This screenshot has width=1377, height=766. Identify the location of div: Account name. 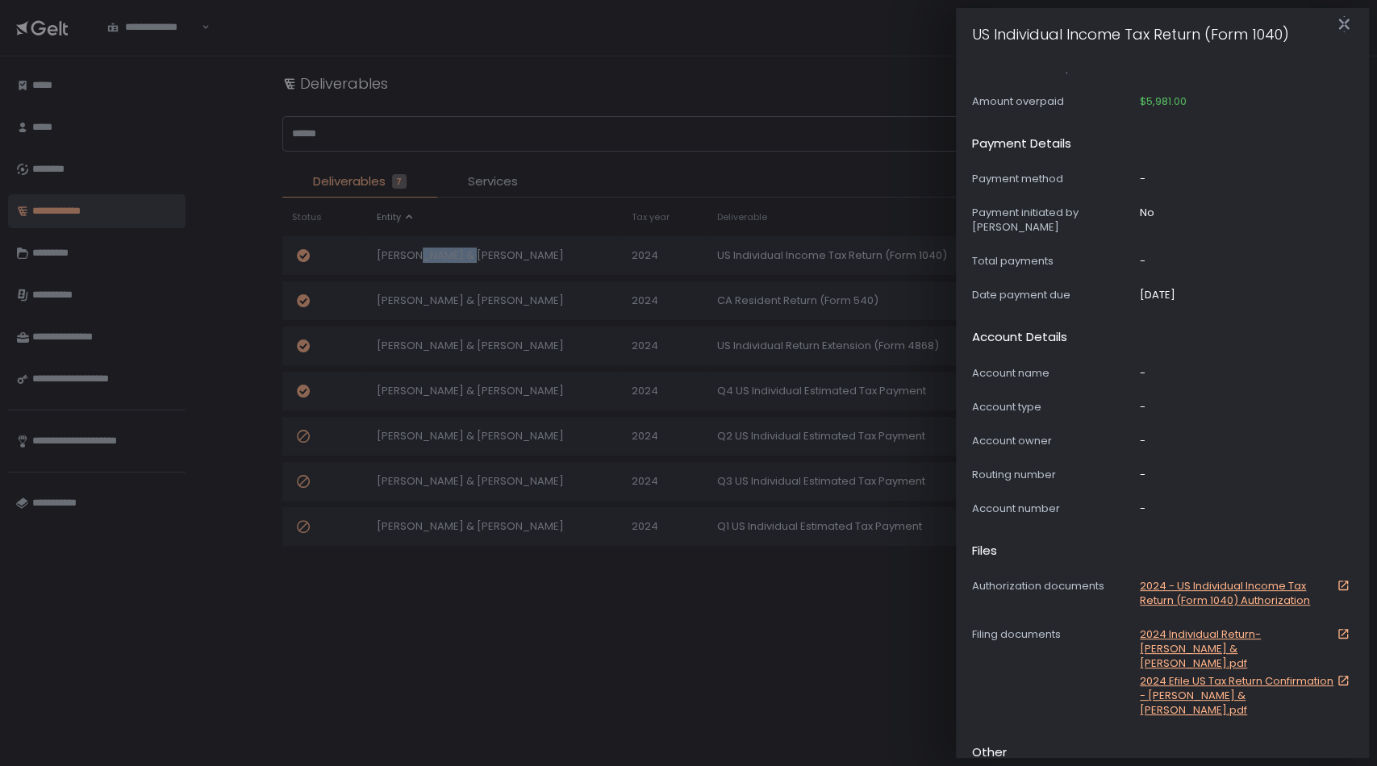
(1052, 373).